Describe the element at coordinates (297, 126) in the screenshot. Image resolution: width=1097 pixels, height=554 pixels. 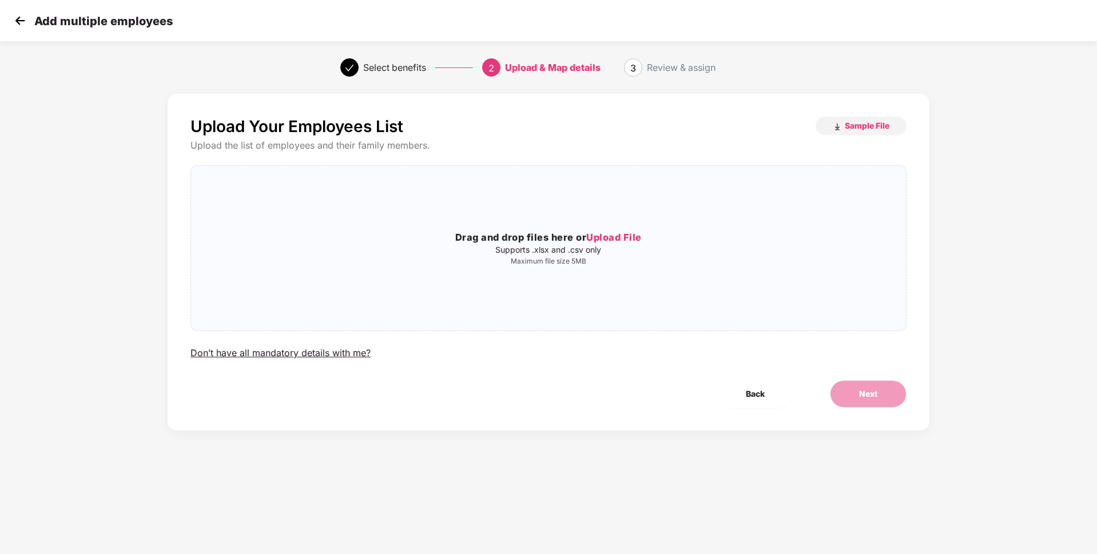
I see `p: Upload Your Employees List` at that location.